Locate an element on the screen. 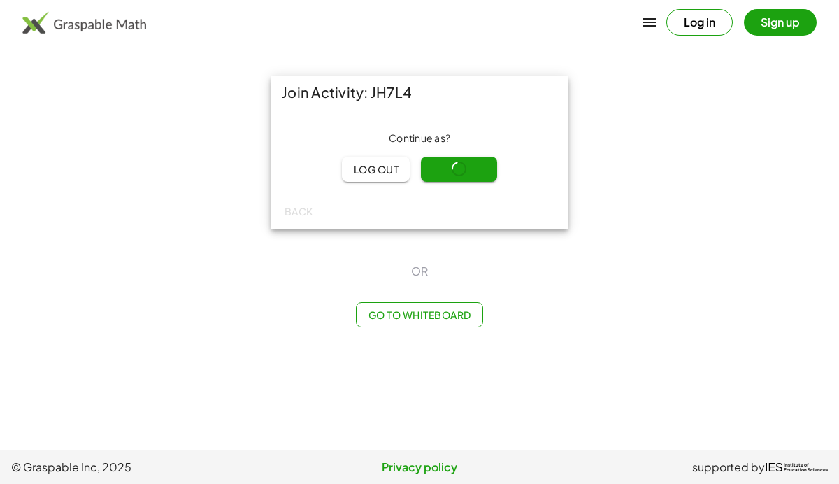 This screenshot has width=839, height=484. a: IESInstitute ofEducation Sciences is located at coordinates (796, 467).